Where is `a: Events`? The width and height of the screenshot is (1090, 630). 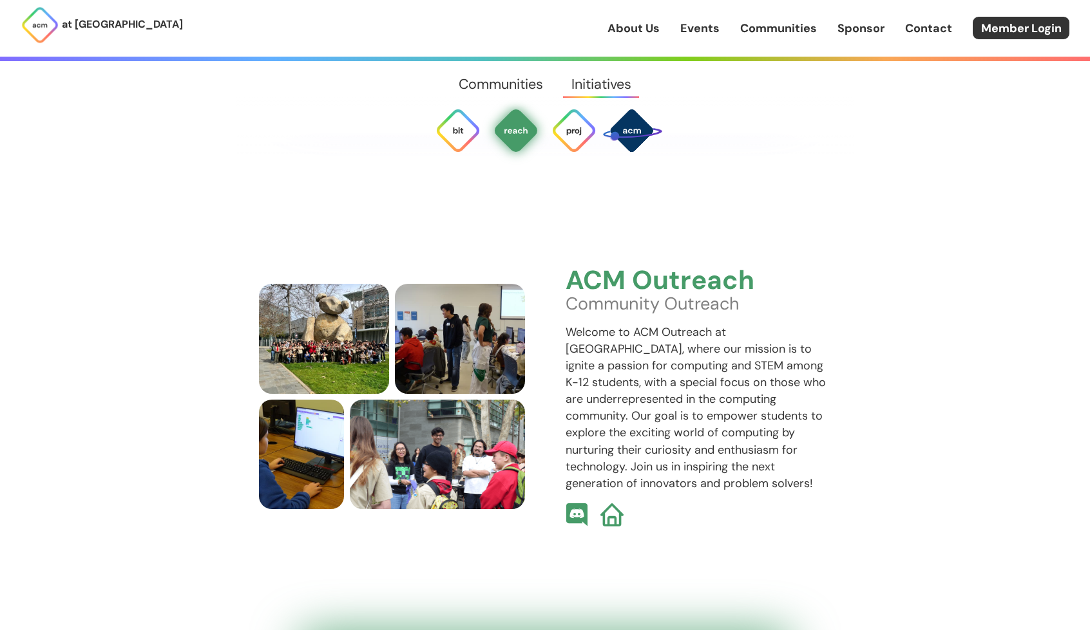 a: Events is located at coordinates (699, 28).